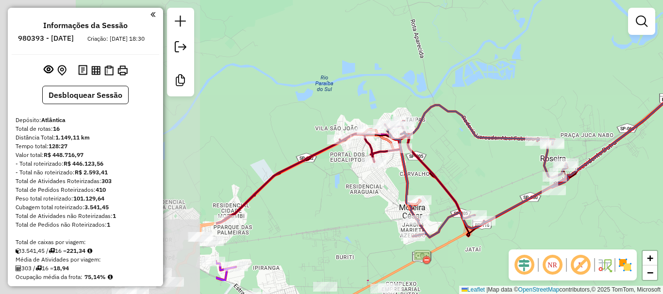  What do you see at coordinates (422, 258) in the screenshot?
I see `img: Pedágio Moreira/Pinda` at bounding box center [422, 258].